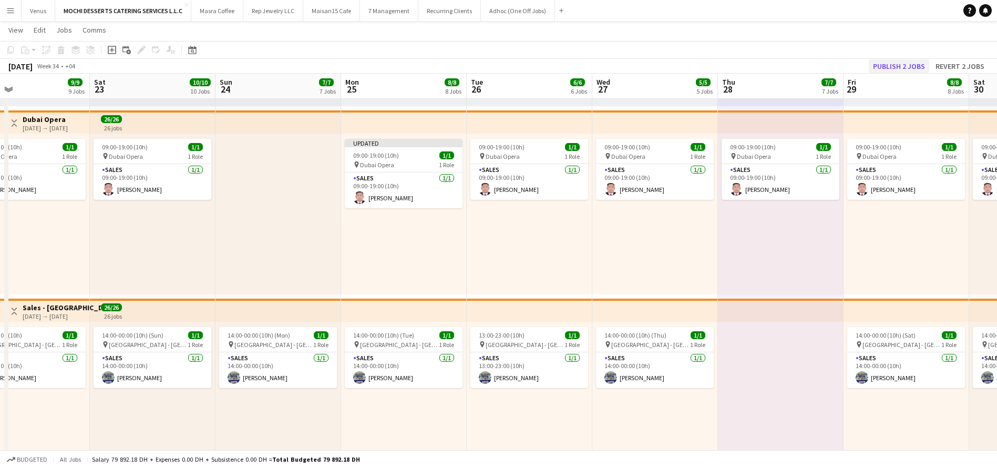 The height and width of the screenshot is (468, 997). What do you see at coordinates (64, 30) in the screenshot?
I see `span: Jobs` at bounding box center [64, 30].